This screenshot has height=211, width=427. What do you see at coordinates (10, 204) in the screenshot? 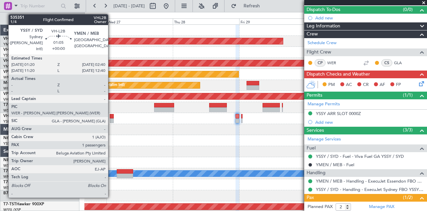
I see `span: T7-TST` at bounding box center [10, 204].